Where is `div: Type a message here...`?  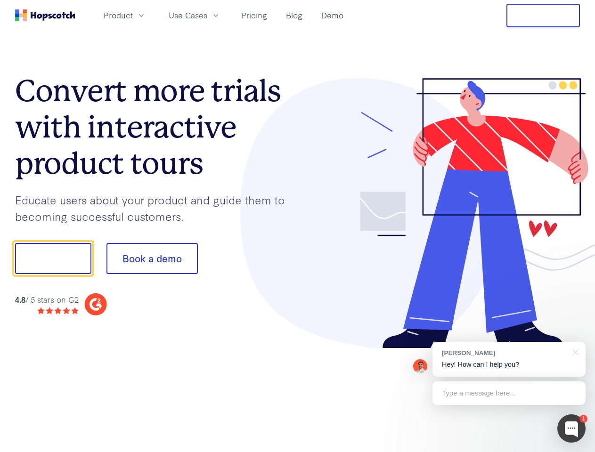 div: Type a message here... is located at coordinates (509, 393).